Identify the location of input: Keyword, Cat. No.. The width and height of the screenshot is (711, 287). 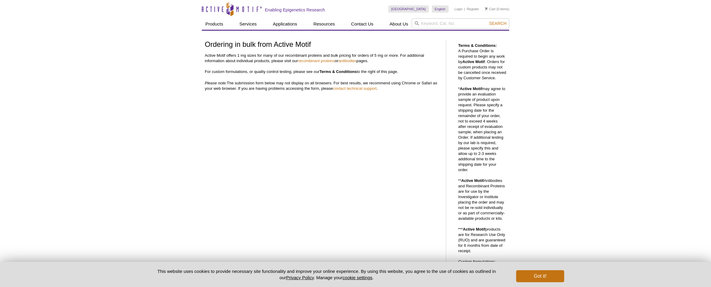
(460, 23).